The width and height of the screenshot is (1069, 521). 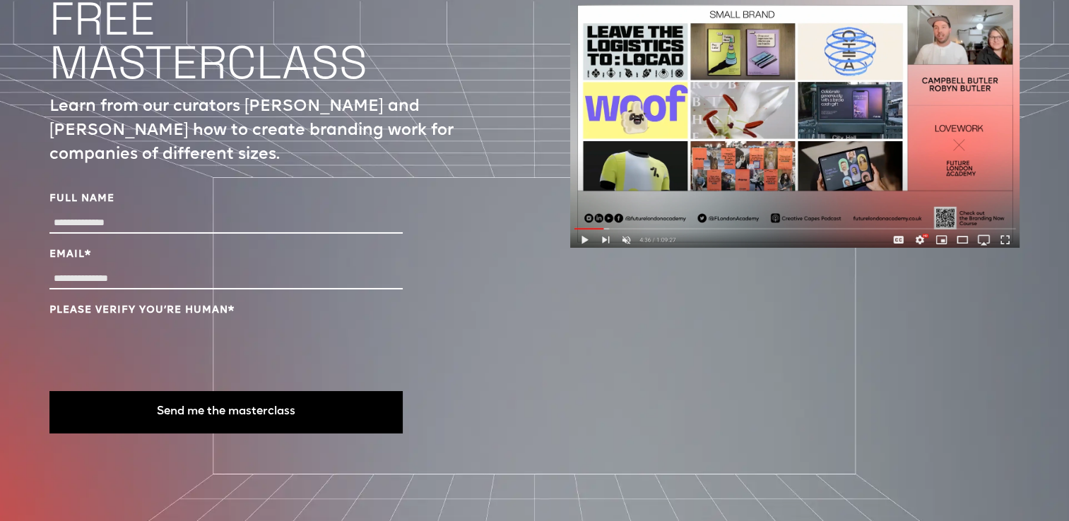 What do you see at coordinates (226, 311) in the screenshot?
I see `label: Please verify you’re human` at bounding box center [226, 311].